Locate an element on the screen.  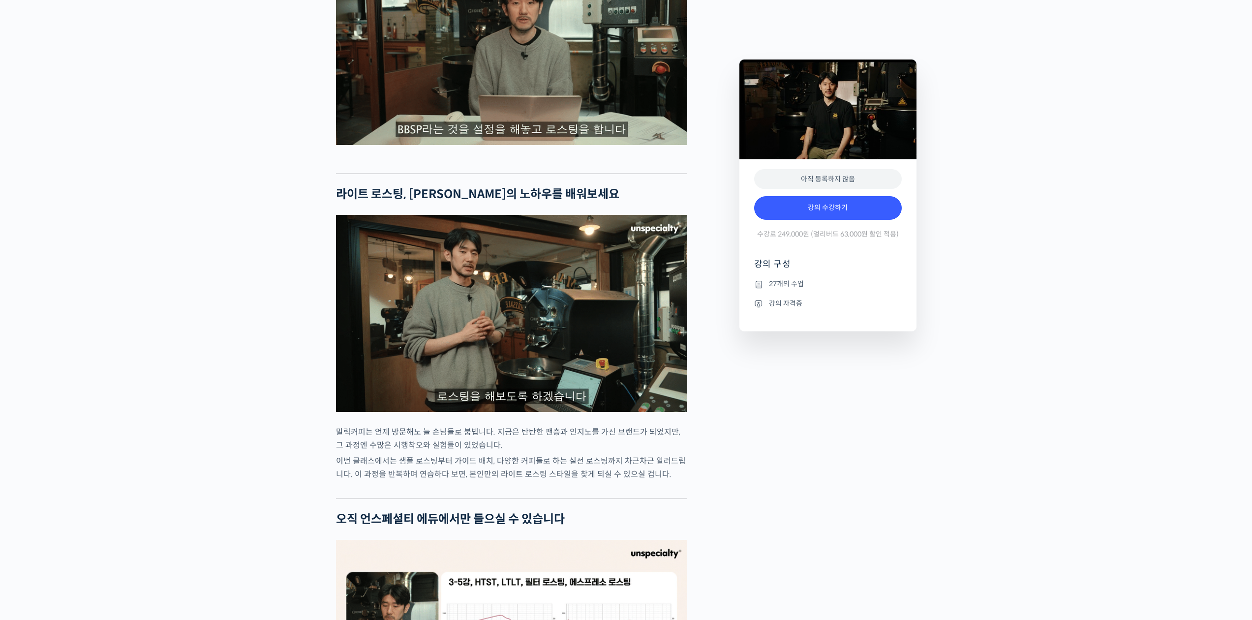
a: 강의 수강하기 is located at coordinates (828, 208).